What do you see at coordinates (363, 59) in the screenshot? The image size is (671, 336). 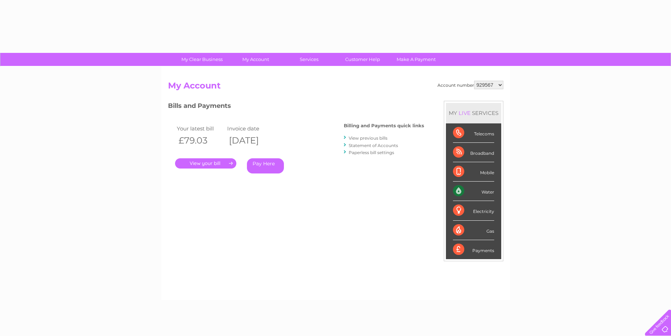 I see `a: Customer Help` at bounding box center [363, 59].